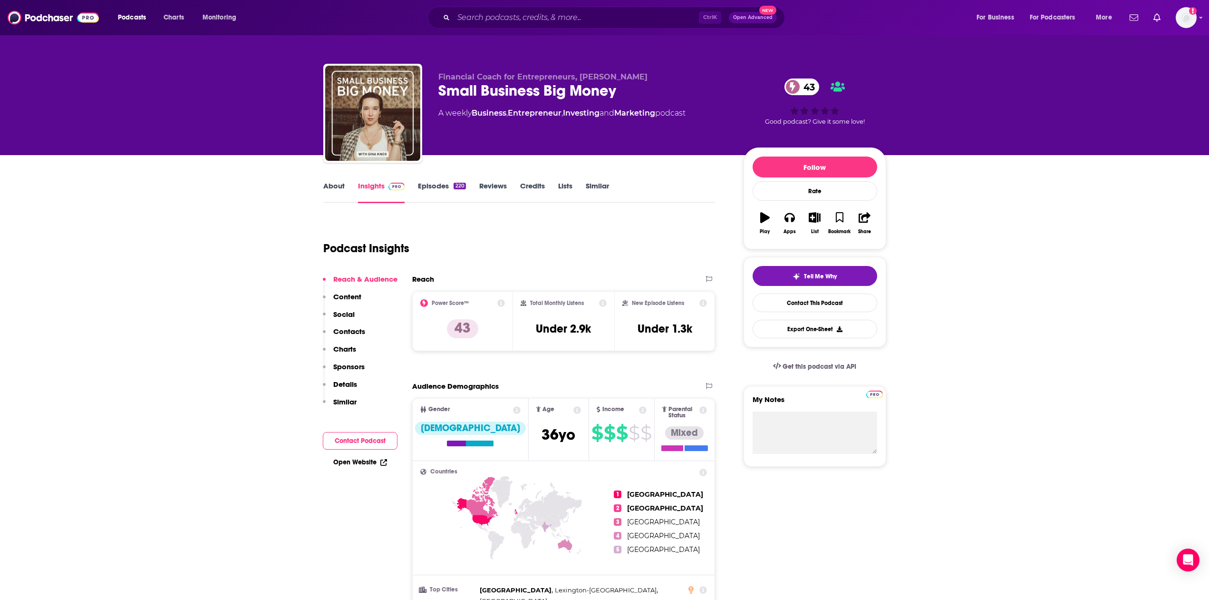 The height and width of the screenshot is (600, 1209). What do you see at coordinates (1186, 18) in the screenshot?
I see `img: User Profile` at bounding box center [1186, 18].